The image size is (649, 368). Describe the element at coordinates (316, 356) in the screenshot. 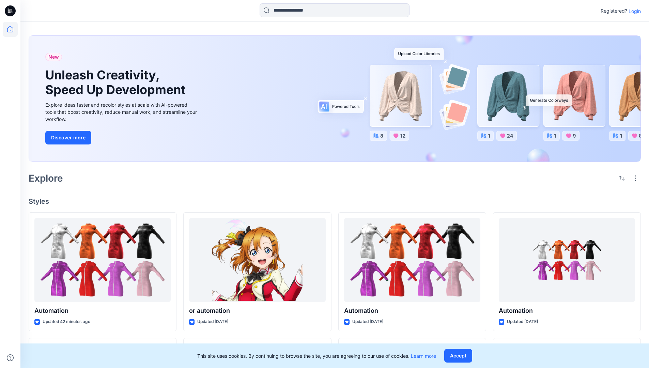

I see `p: This site uses cookies. By continuing to browse the site, you are agreeing to our use of cookies.` at that location.